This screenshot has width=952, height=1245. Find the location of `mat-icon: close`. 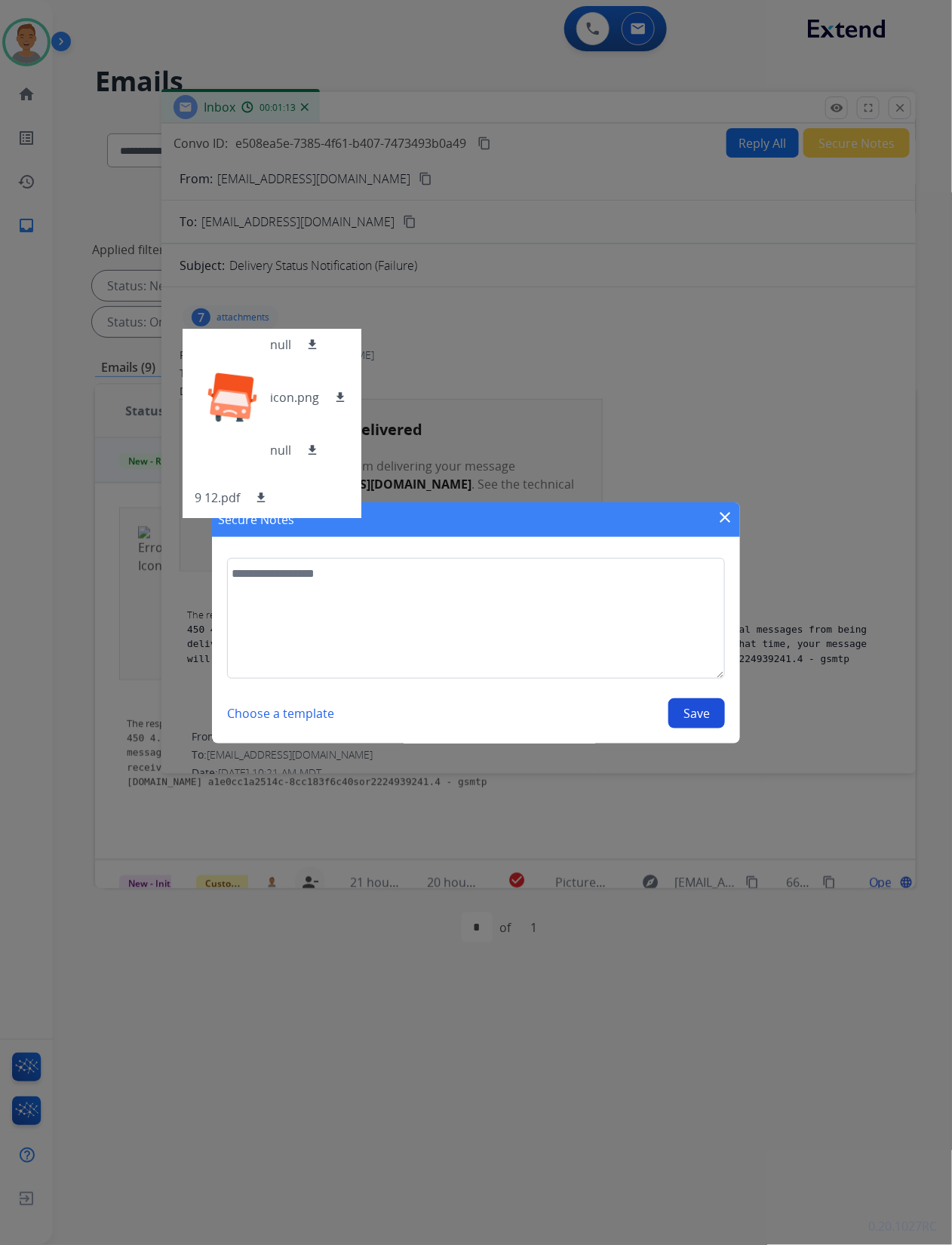

mat-icon: close is located at coordinates (725, 518).